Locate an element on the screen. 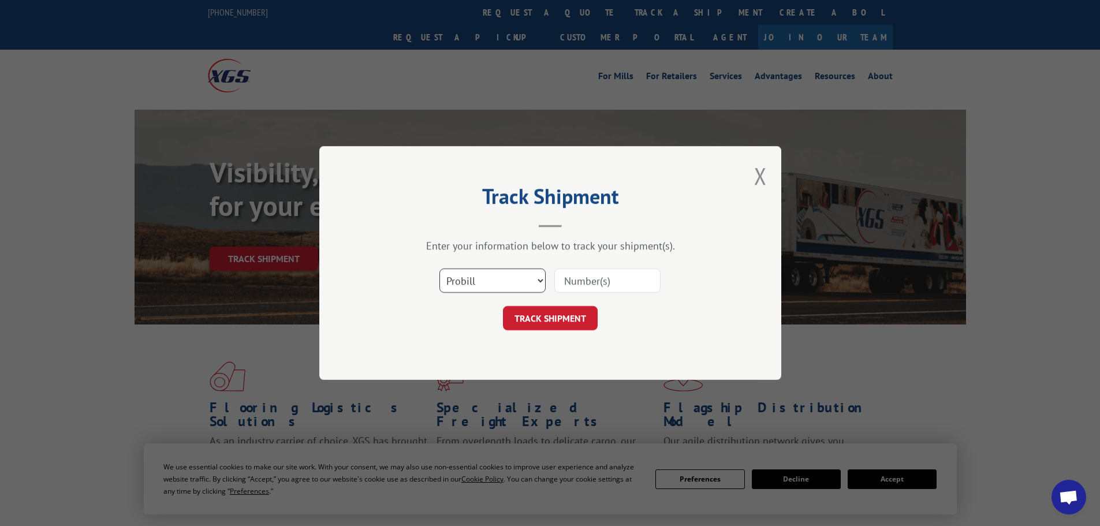 This screenshot has width=1100, height=526. div: Enter your information below to track your shipment(s). is located at coordinates (550, 245).